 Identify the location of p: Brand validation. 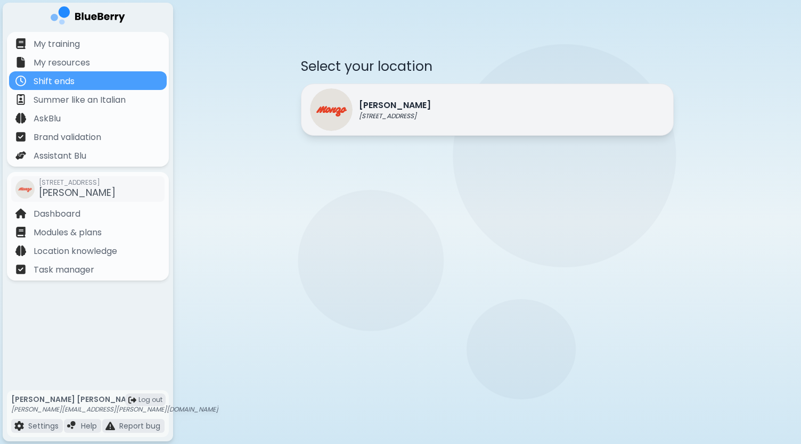
(67, 137).